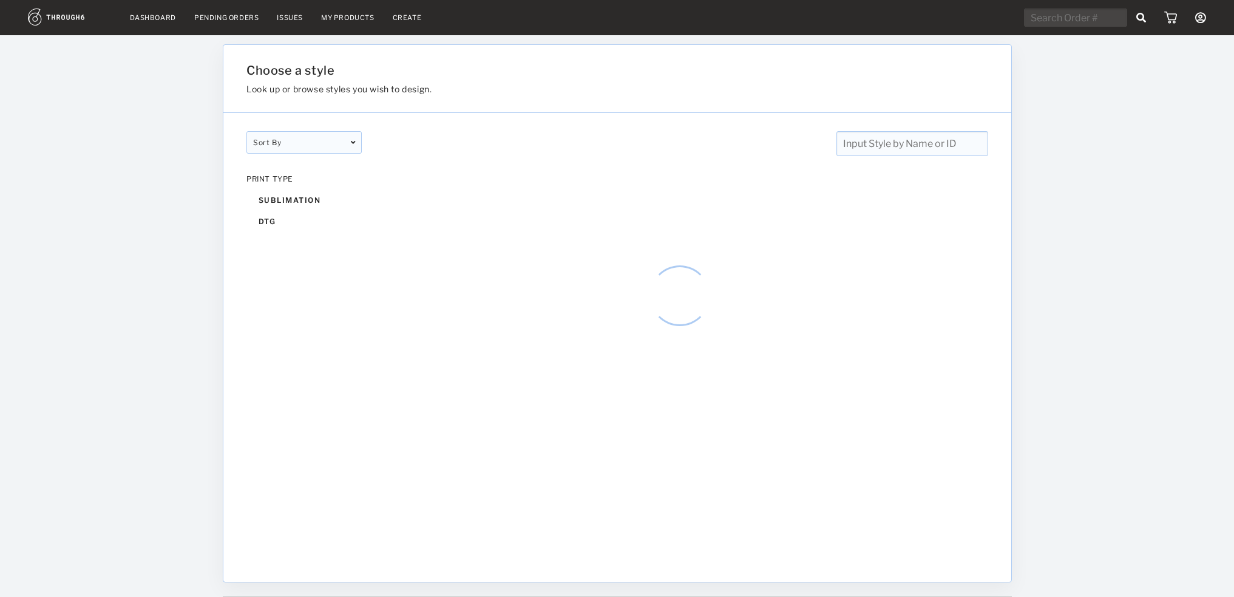  Describe the element at coordinates (289, 18) in the screenshot. I see `a: Issues` at that location.